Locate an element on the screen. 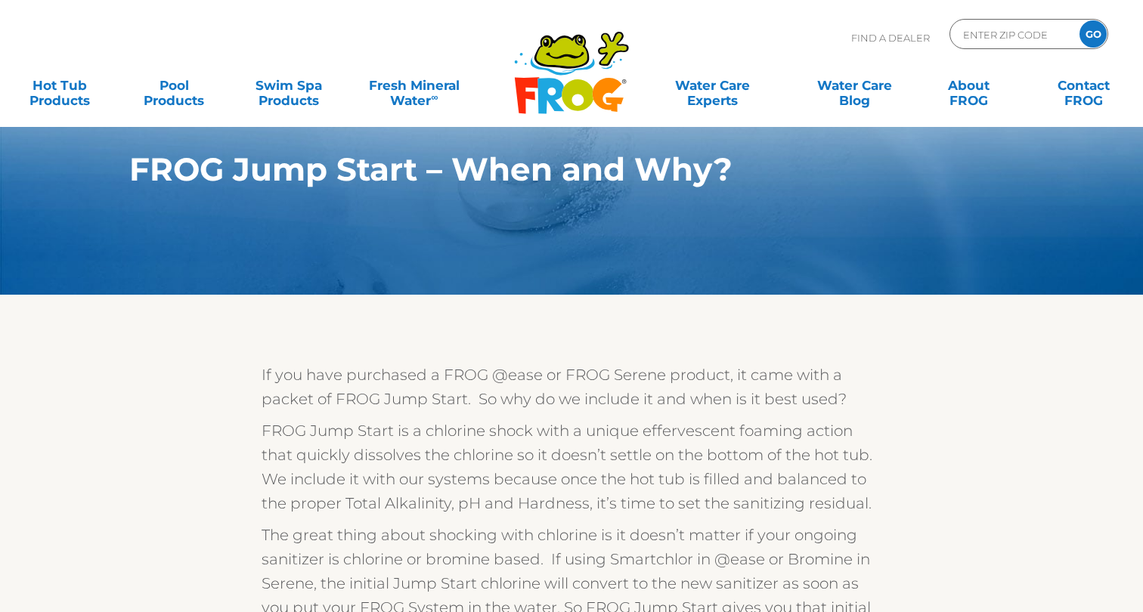 The height and width of the screenshot is (612, 1143). a: ContactFROG is located at coordinates (1083, 85).